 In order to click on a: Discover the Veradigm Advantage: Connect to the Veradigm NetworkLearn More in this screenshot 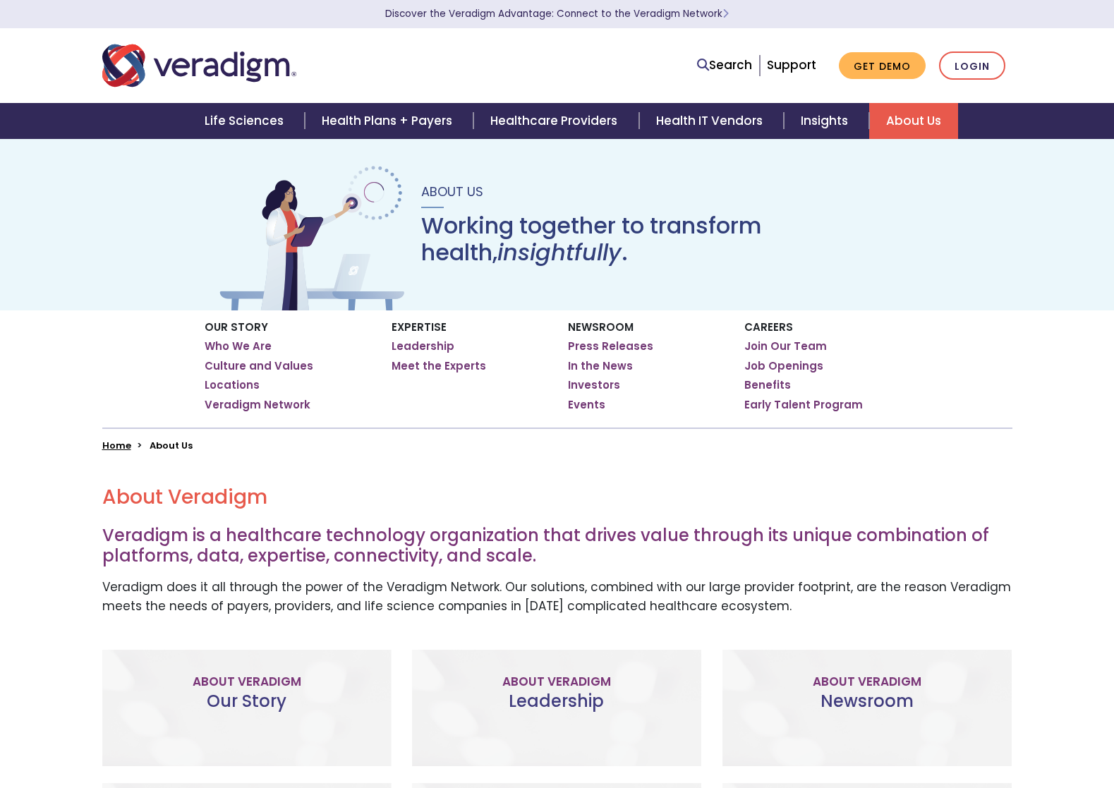, I will do `click(557, 13)`.